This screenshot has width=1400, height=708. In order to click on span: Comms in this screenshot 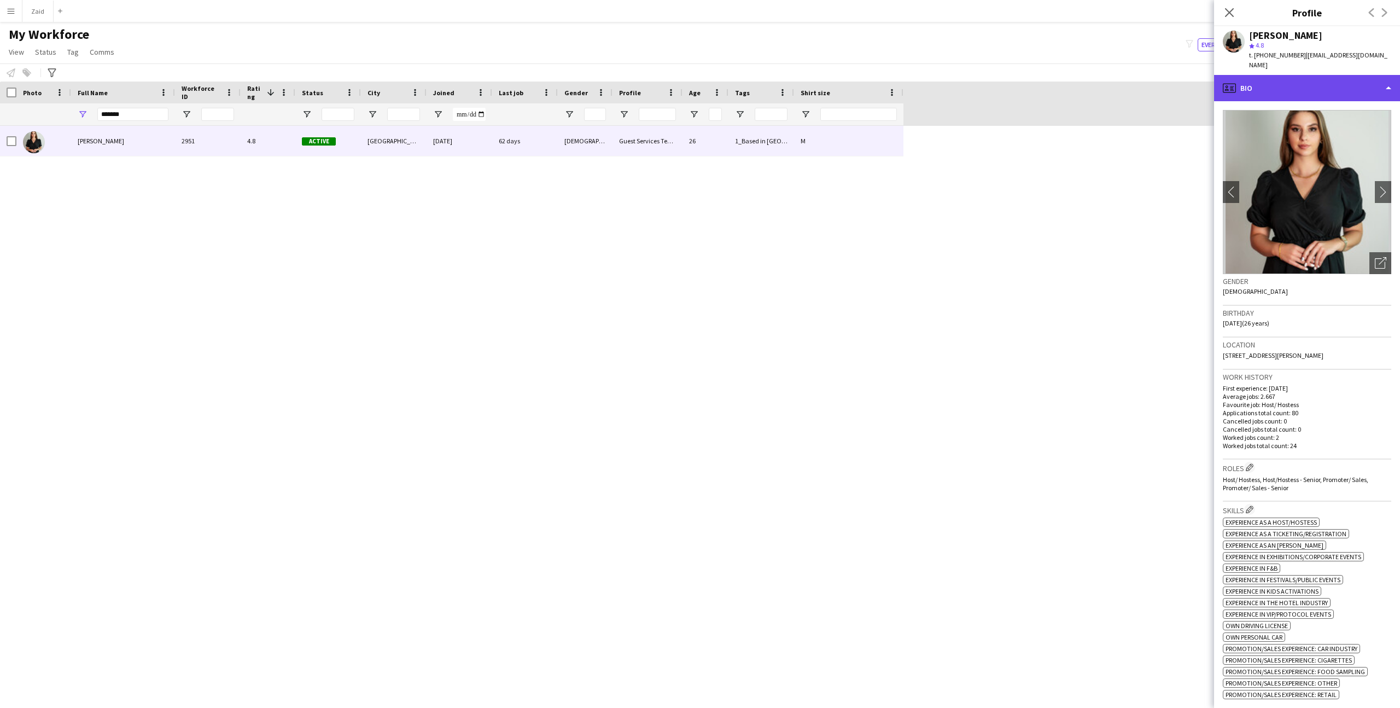, I will do `click(102, 52)`.